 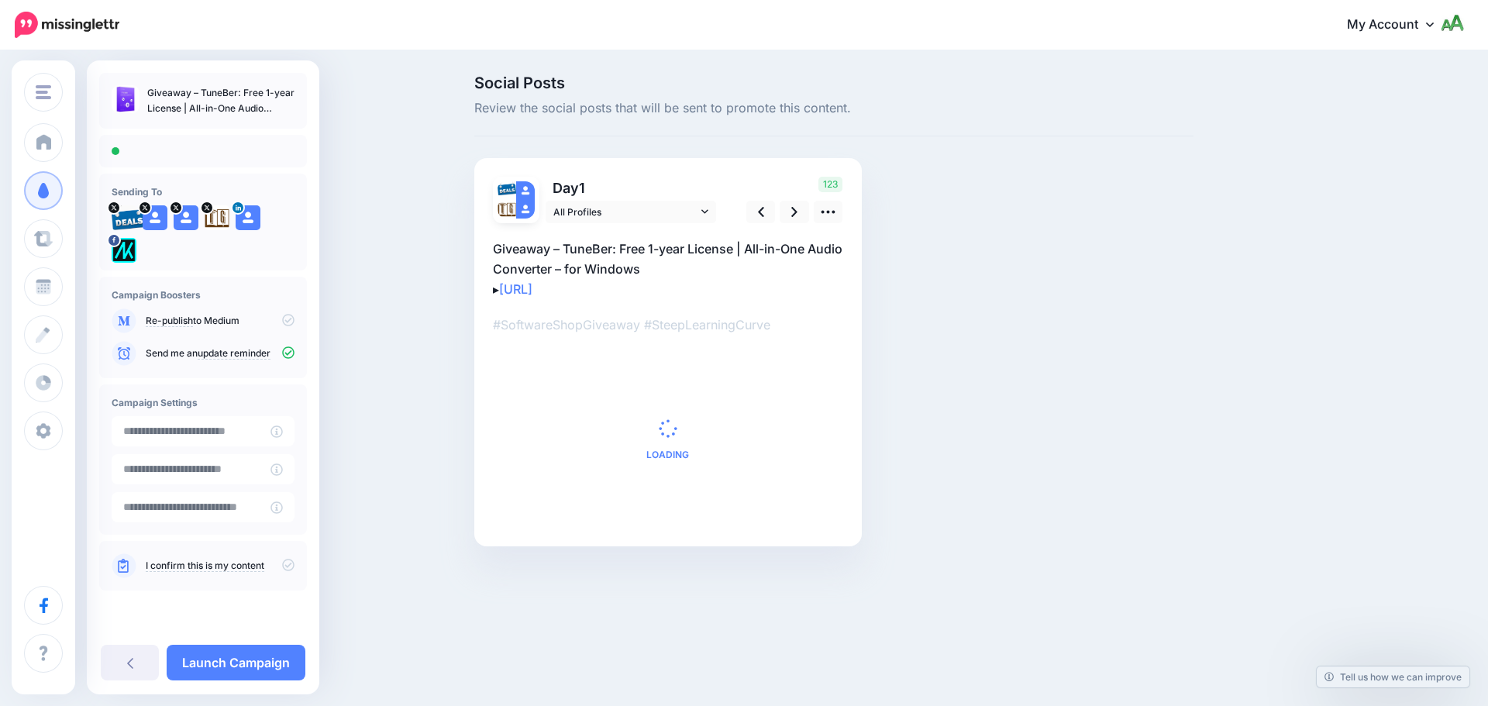 I want to click on h4: Campaign Settings, so click(x=203, y=402).